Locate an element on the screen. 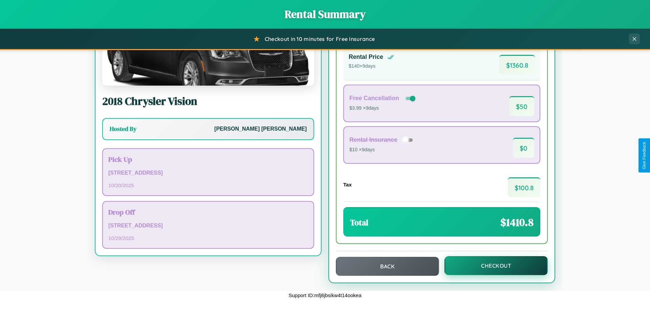  h3: Total is located at coordinates (359, 222).